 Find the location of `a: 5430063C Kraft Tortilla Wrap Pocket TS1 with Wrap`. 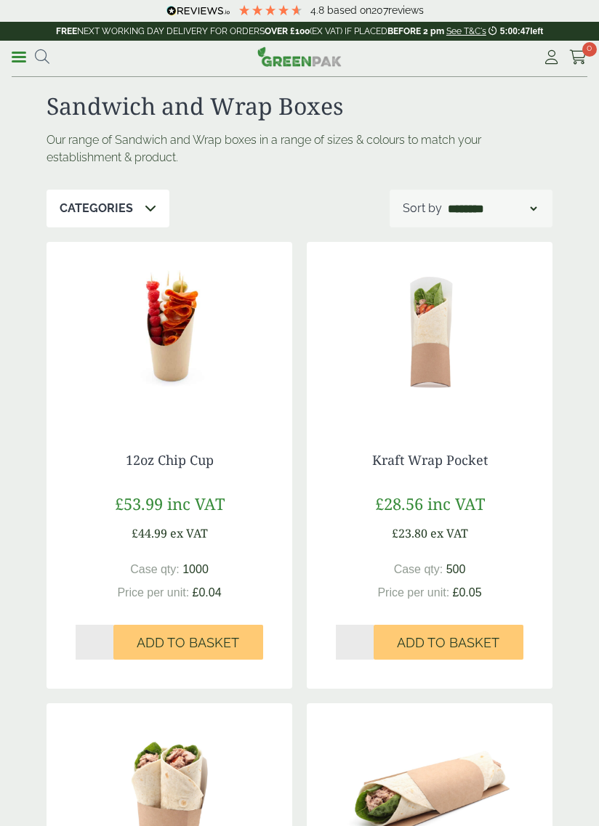

a: 5430063C Kraft Tortilla Wrap Pocket TS1 with Wrap is located at coordinates (429, 333).